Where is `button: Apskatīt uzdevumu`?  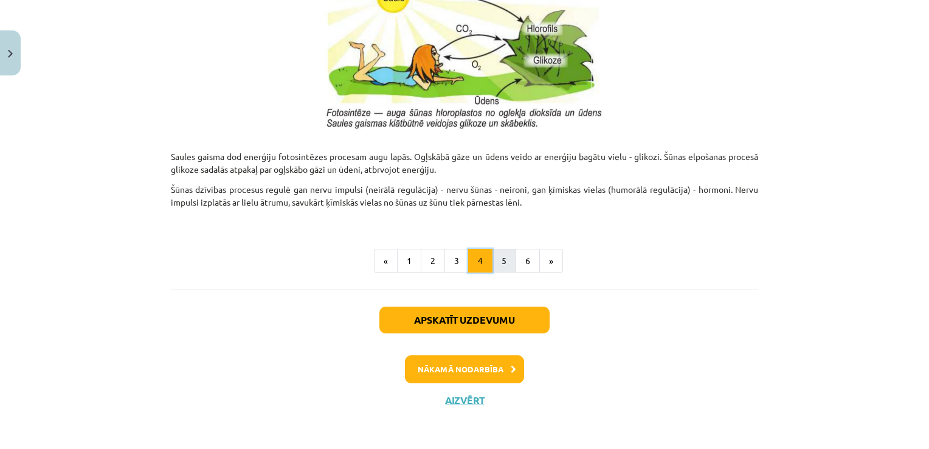
button: Apskatīt uzdevumu is located at coordinates (465, 320).